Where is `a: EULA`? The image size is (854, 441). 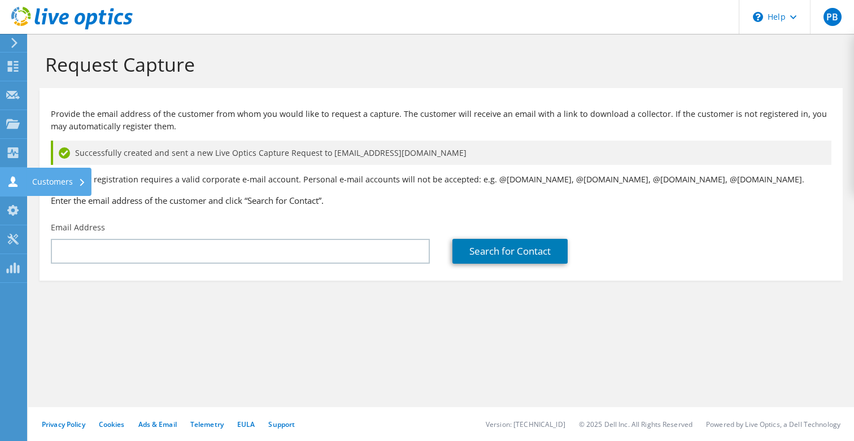
a: EULA is located at coordinates (246, 424).